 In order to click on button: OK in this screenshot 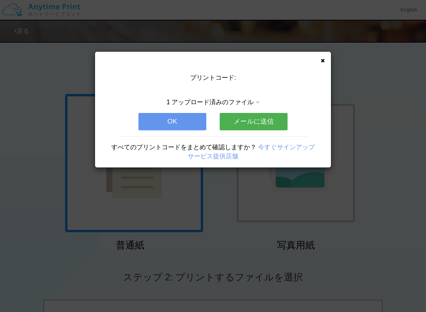, I will do `click(172, 122)`.